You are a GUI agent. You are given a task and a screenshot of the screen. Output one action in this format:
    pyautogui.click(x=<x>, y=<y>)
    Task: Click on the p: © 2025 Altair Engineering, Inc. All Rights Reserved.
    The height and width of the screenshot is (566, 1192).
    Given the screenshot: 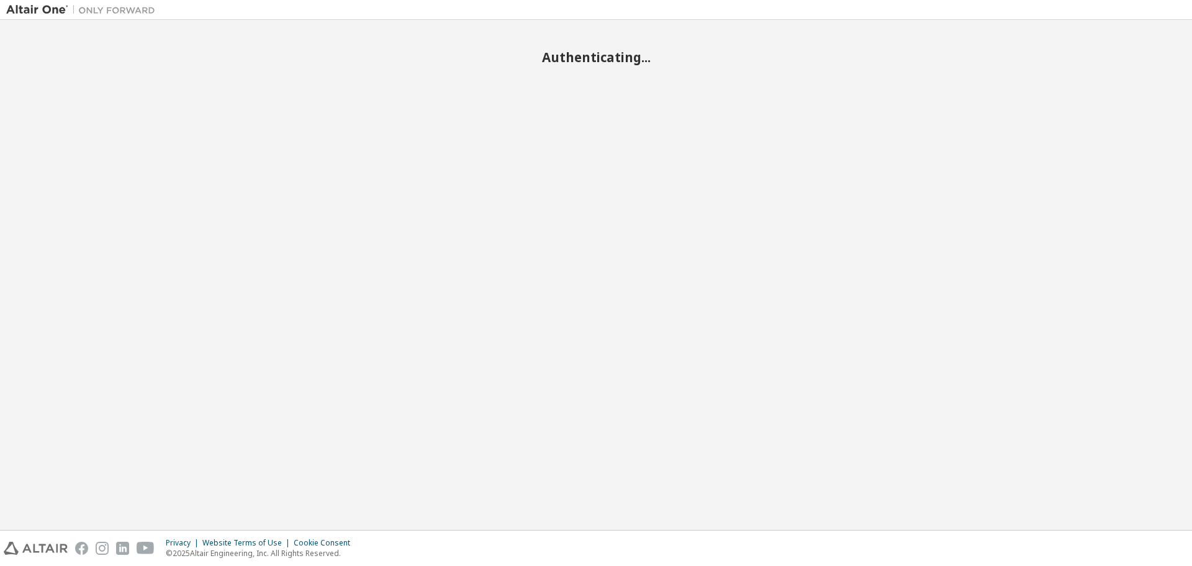 What is the action you would take?
    pyautogui.click(x=261, y=553)
    